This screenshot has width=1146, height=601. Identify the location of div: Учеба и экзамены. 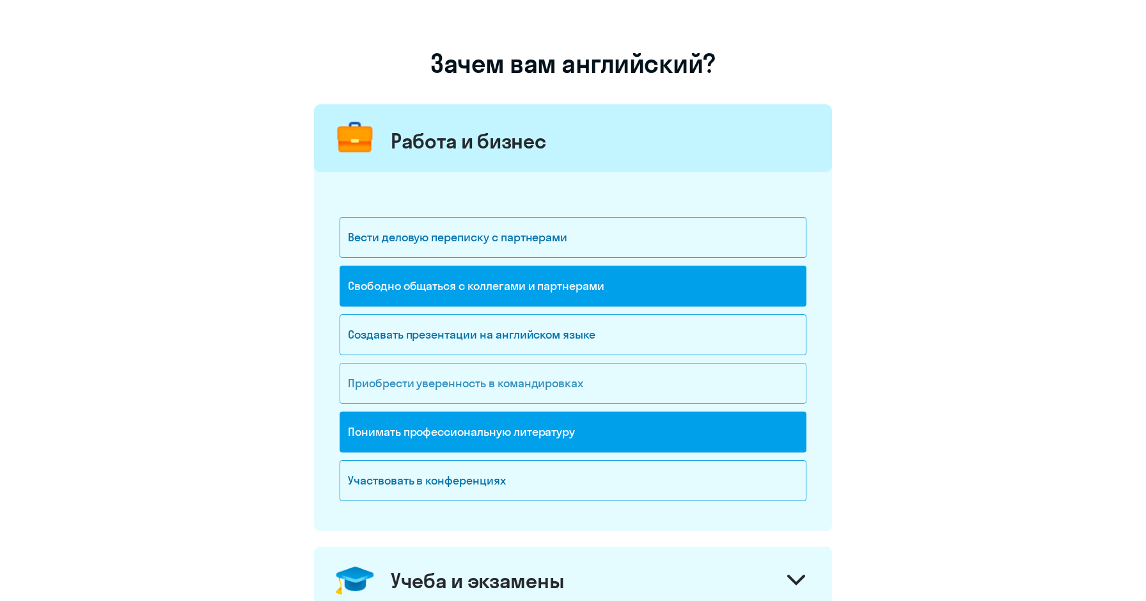
(477, 580).